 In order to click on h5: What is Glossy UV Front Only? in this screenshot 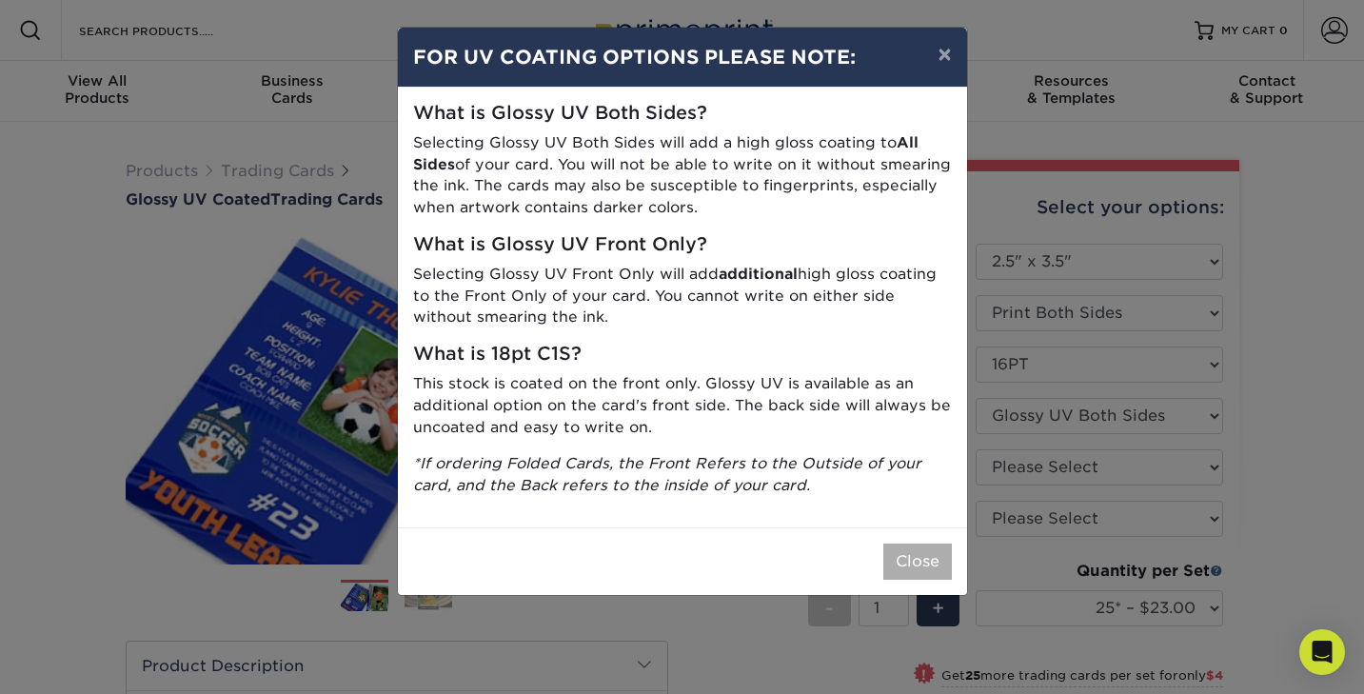, I will do `click(682, 245)`.